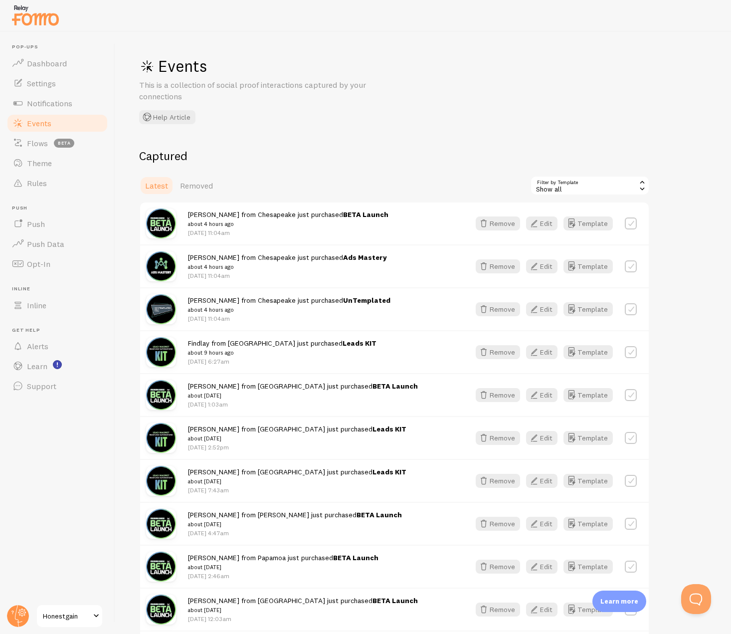 This screenshot has height=634, width=731. Describe the element at coordinates (196, 186) in the screenshot. I see `a: Removed` at that location.